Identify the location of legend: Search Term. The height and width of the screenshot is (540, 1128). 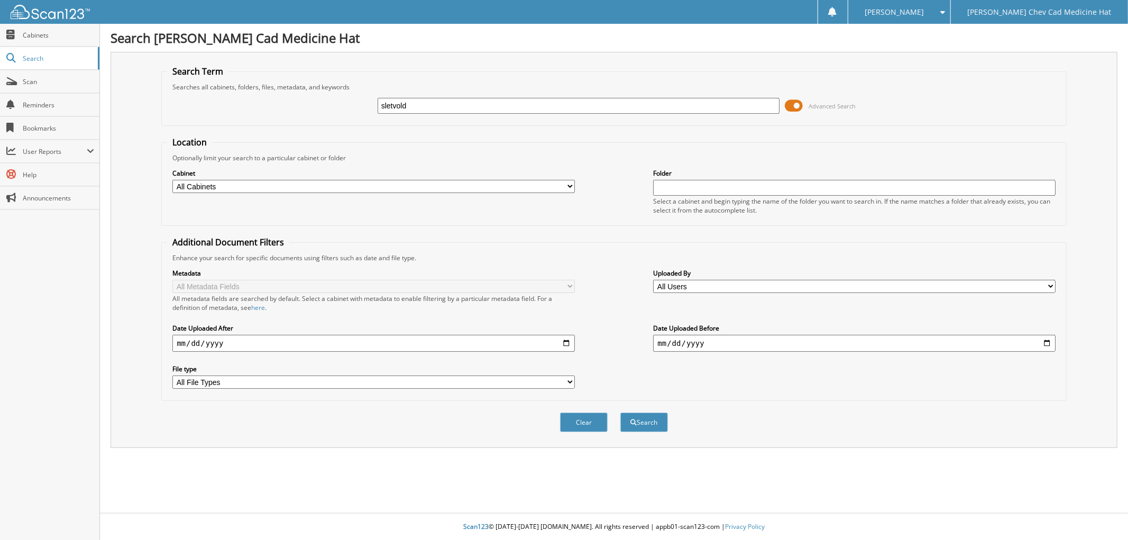
(198, 71).